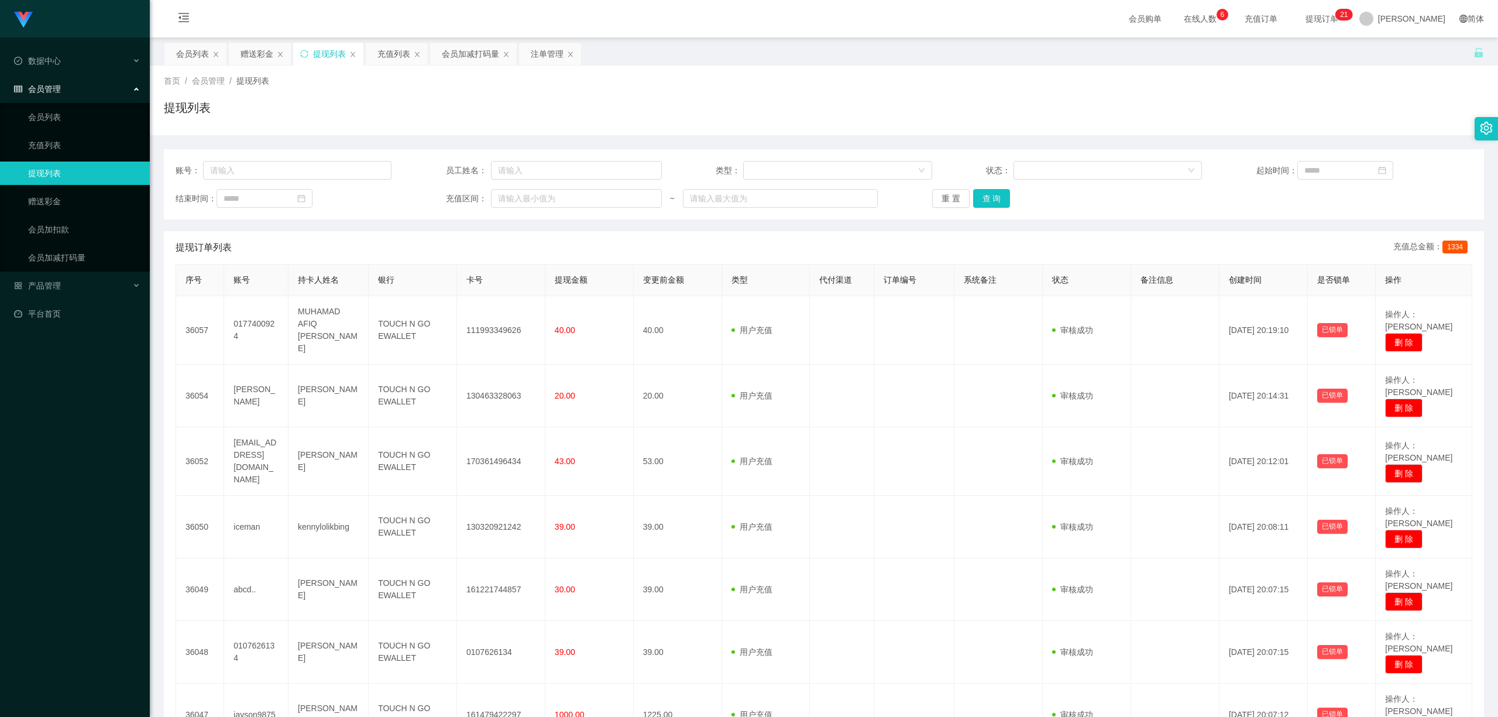  Describe the element at coordinates (1479, 53) in the screenshot. I see `i: 图标: unlock` at that location.